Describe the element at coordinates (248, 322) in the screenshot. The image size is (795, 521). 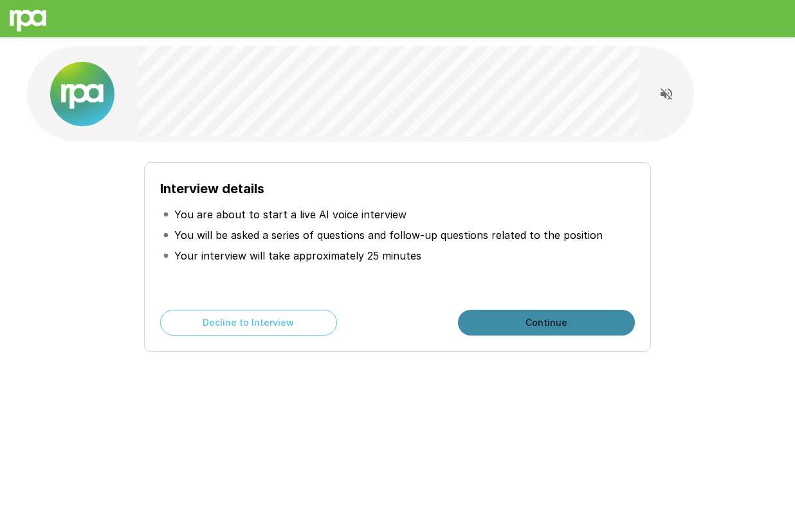
I see `button: Decline to Interview` at that location.